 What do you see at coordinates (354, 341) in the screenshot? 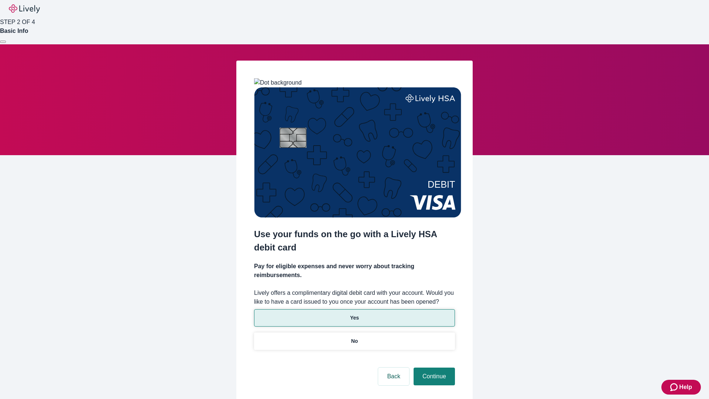
I see `button: No` at bounding box center [354, 341].